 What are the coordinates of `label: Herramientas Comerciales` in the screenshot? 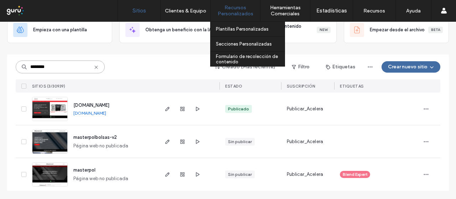 It's located at (285, 11).